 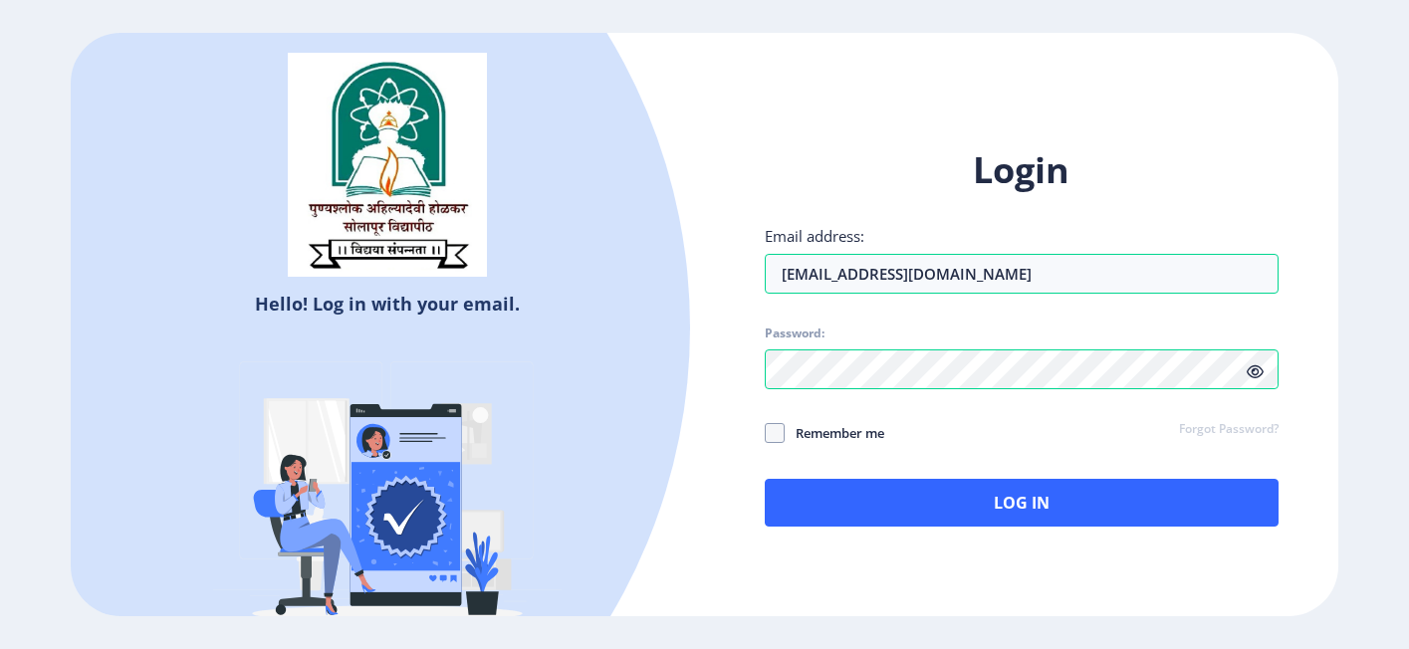 What do you see at coordinates (1229, 430) in the screenshot?
I see `a: Forgot Password?` at bounding box center [1229, 430].